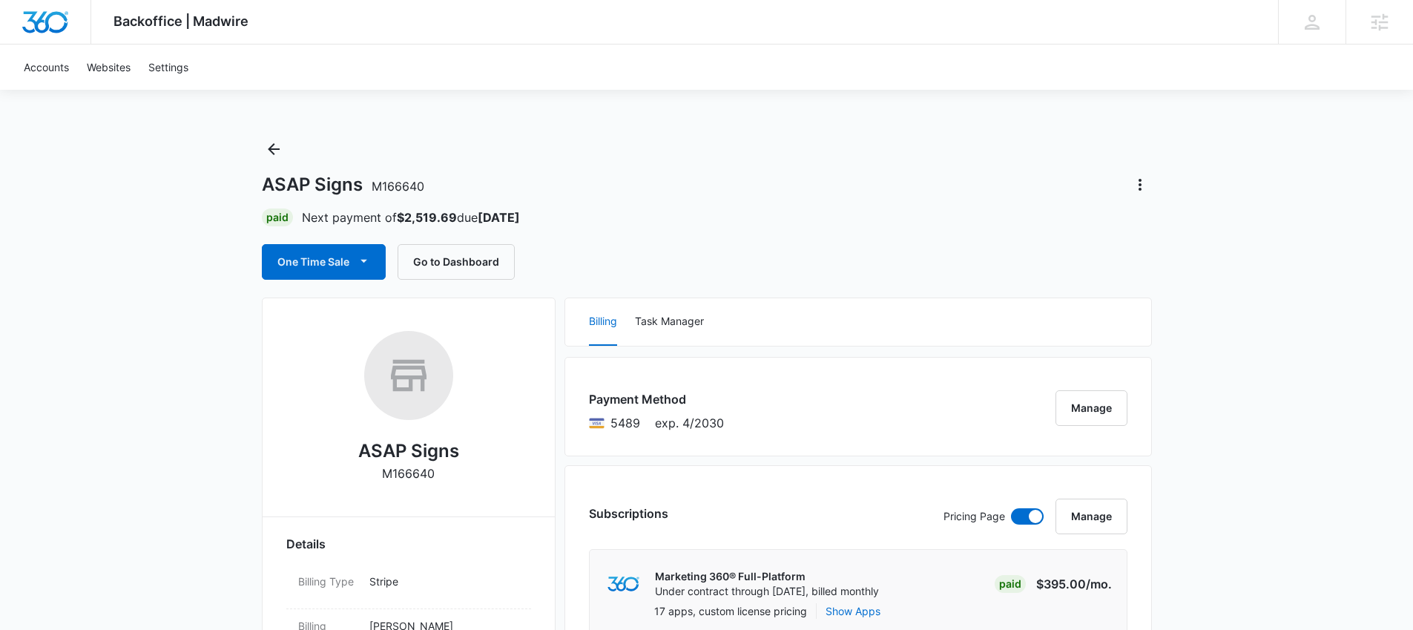  I want to click on button: Back, so click(274, 149).